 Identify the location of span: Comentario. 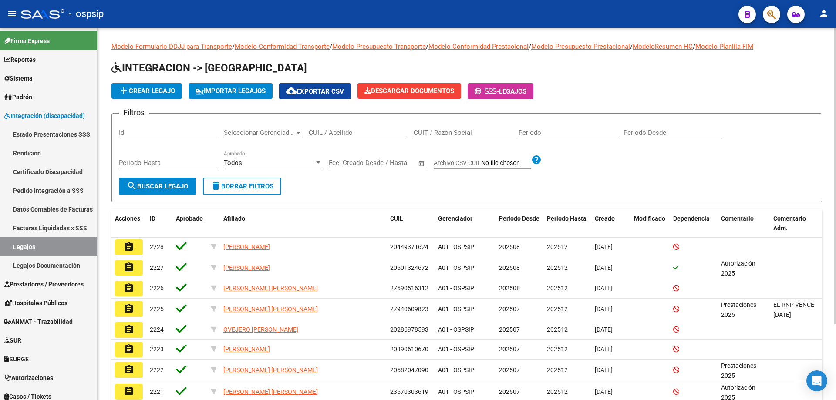
(737, 219).